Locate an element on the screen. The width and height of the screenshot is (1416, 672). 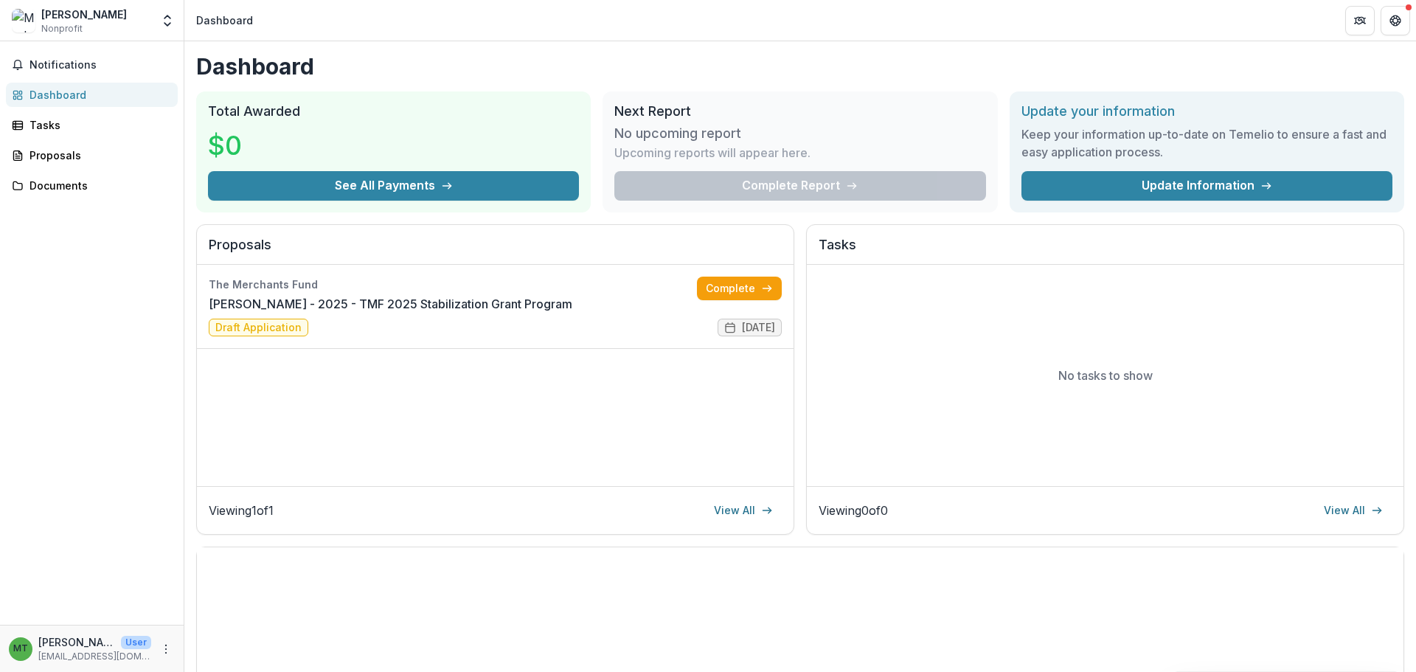
h2: Next Report is located at coordinates (800, 111).